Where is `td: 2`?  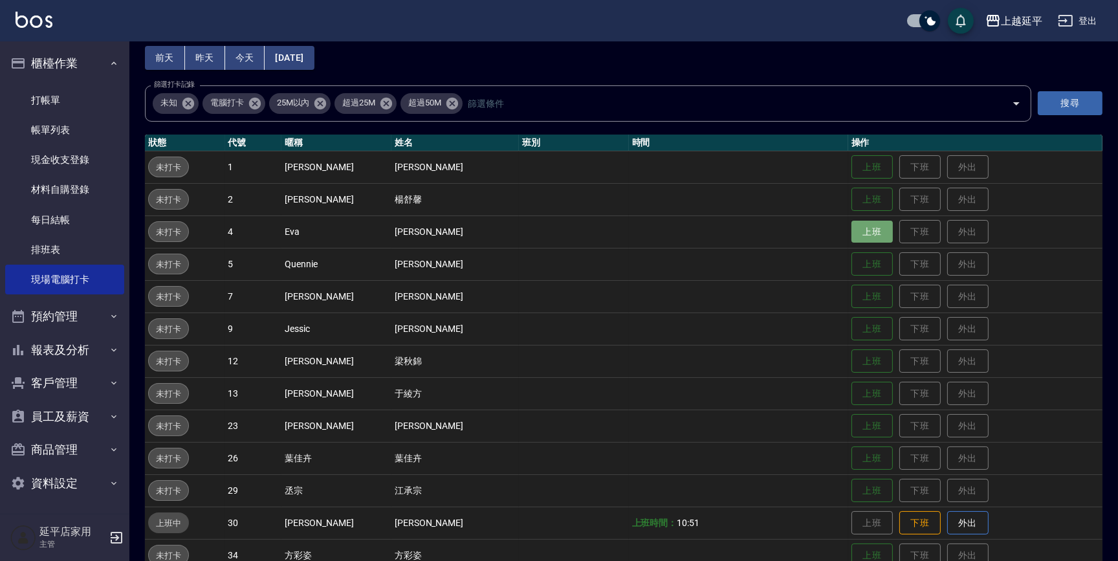
td: 2 is located at coordinates (254, 199).